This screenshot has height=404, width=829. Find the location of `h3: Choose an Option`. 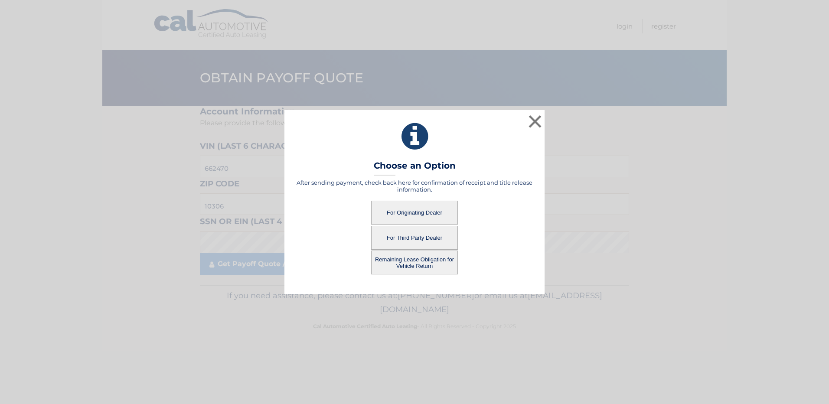

h3: Choose an Option is located at coordinates (414, 168).